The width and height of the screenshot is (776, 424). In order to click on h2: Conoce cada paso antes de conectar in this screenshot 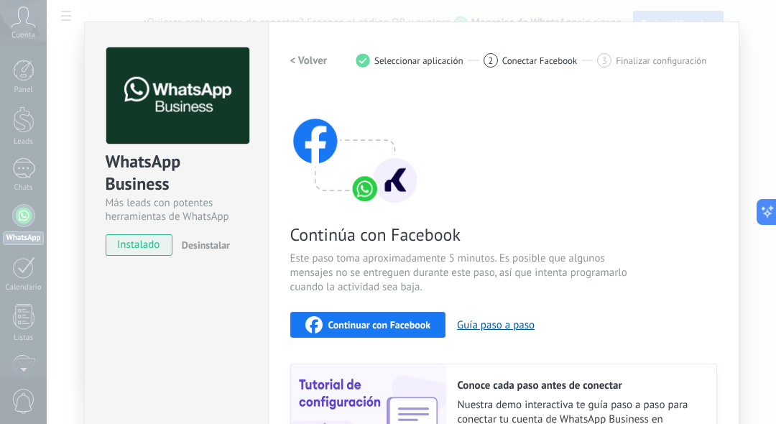, I will do `click(580, 385)`.